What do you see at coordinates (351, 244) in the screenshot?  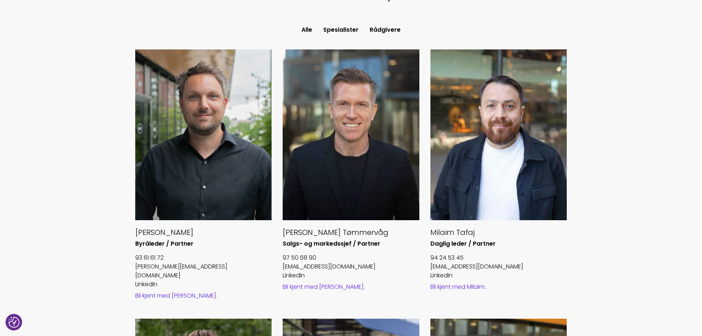 I see `h6: Salgs- og markedssjef / Partner` at bounding box center [351, 244].